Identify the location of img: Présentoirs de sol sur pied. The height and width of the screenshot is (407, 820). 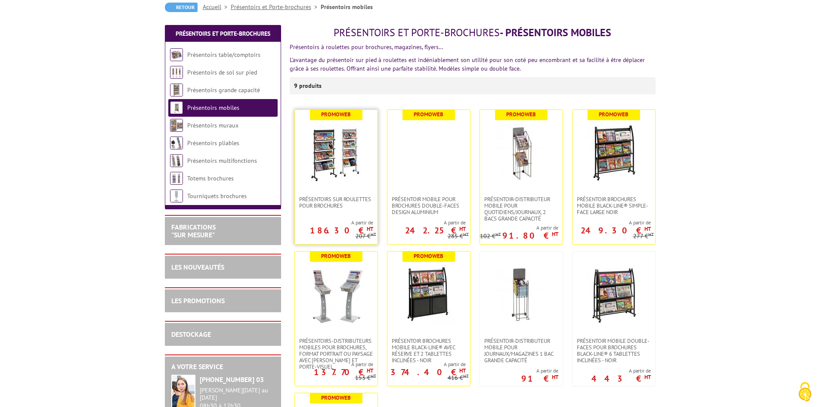
(177, 72).